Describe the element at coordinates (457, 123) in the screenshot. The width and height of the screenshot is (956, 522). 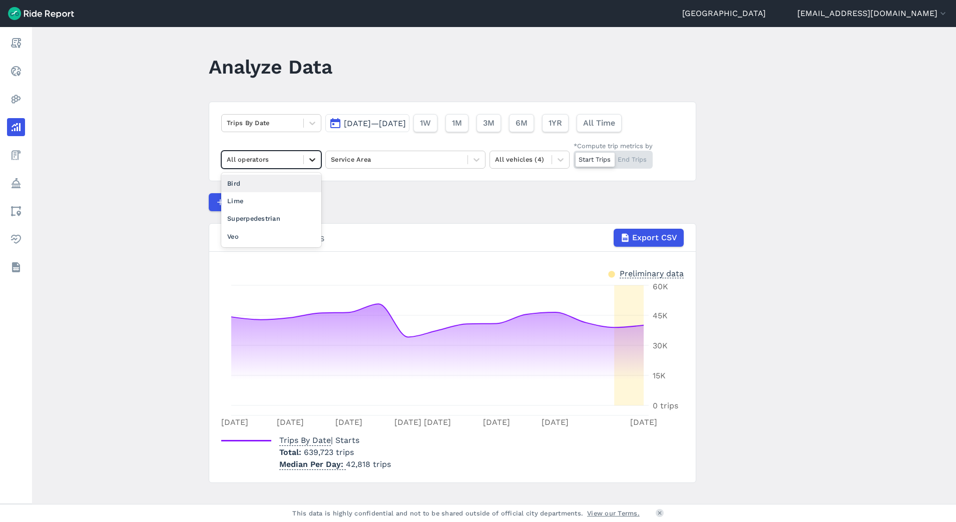
I see `span: 1M` at that location.